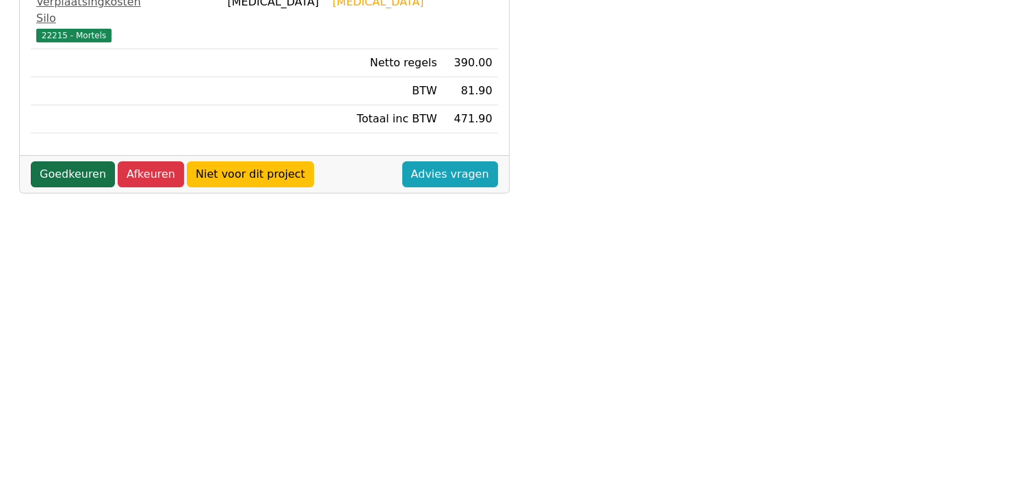 The image size is (1035, 484). What do you see at coordinates (384, 91) in the screenshot?
I see `td: BTW` at bounding box center [384, 91].